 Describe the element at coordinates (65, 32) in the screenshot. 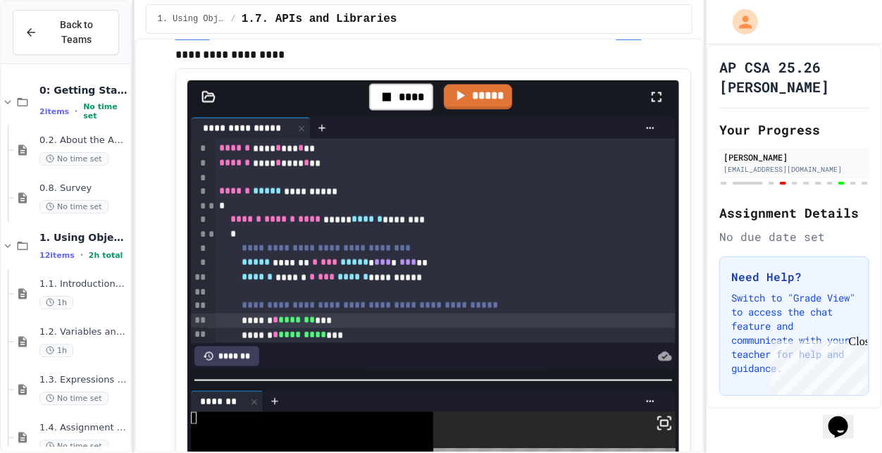

I see `button: Back to Teams` at that location.